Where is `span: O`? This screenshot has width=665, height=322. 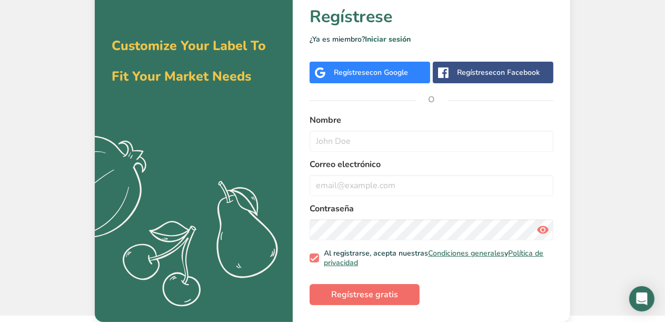
span: O is located at coordinates (432, 100).